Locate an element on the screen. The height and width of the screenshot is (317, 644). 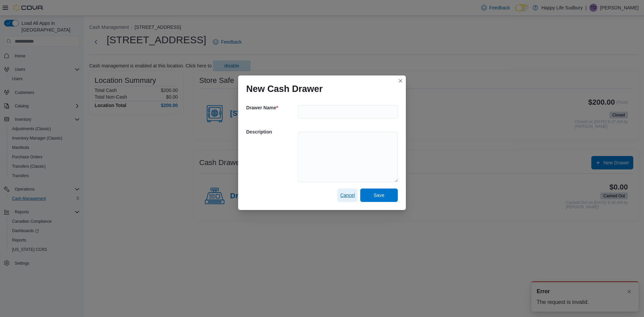
span: Save is located at coordinates (379, 195).